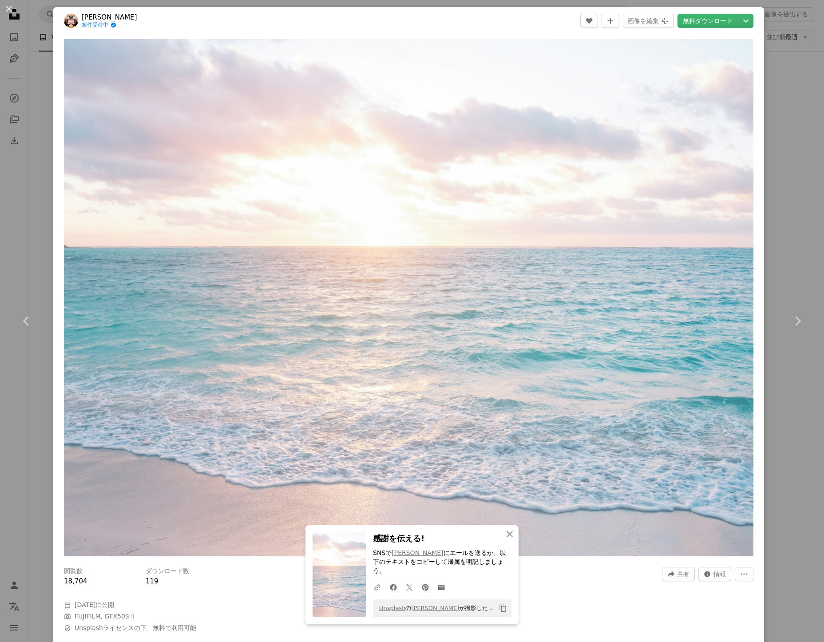 Image resolution: width=824 pixels, height=642 pixels. I want to click on button: ダウンロードサイズを選択してください, so click(745, 21).